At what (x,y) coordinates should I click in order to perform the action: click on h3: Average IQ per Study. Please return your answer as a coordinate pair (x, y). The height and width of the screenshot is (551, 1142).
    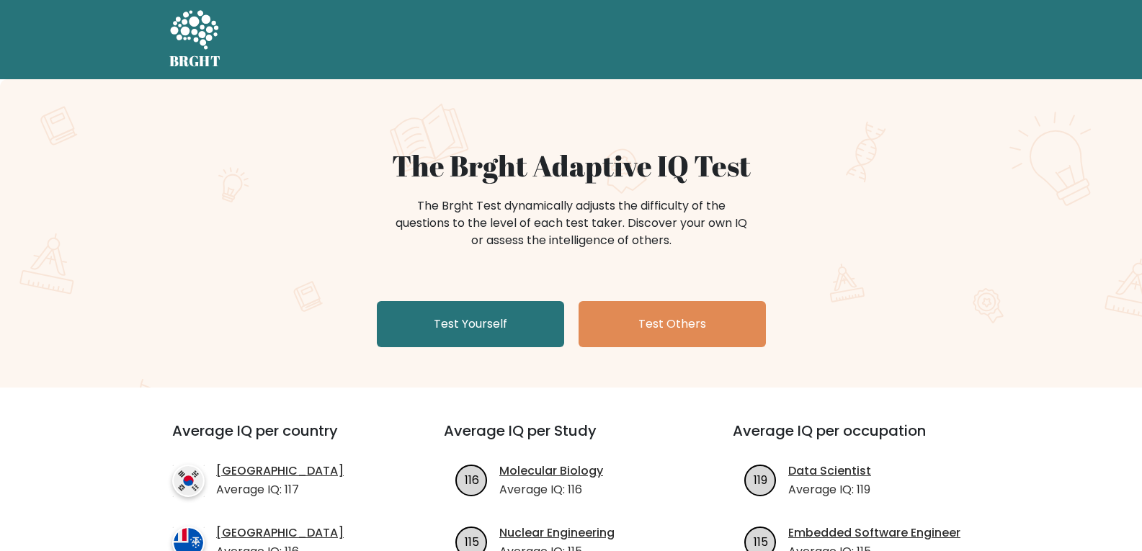
    Looking at the image, I should click on (571, 439).